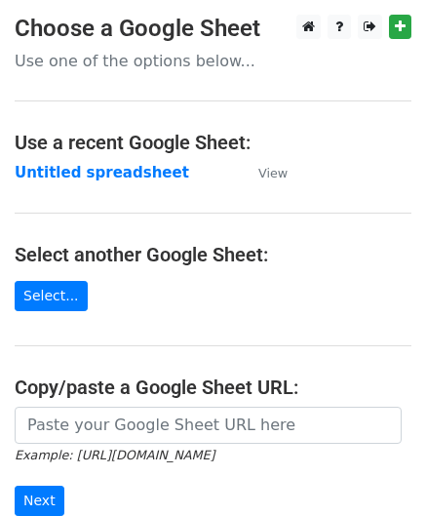  What do you see at coordinates (39, 500) in the screenshot?
I see `input: Next` at bounding box center [39, 500].